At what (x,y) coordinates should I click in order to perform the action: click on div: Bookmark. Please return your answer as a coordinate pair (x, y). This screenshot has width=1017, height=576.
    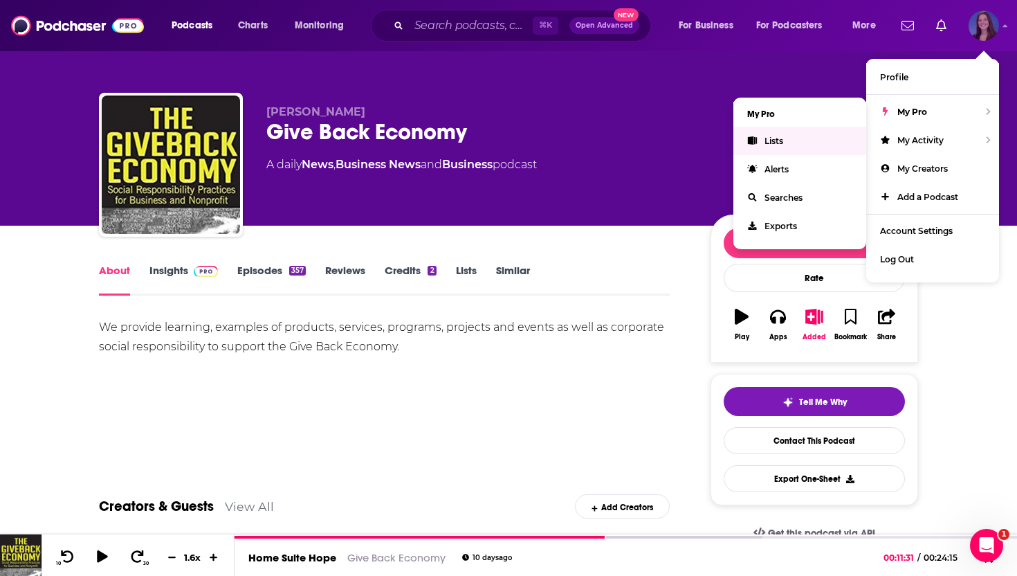
    Looking at the image, I should click on (850, 337).